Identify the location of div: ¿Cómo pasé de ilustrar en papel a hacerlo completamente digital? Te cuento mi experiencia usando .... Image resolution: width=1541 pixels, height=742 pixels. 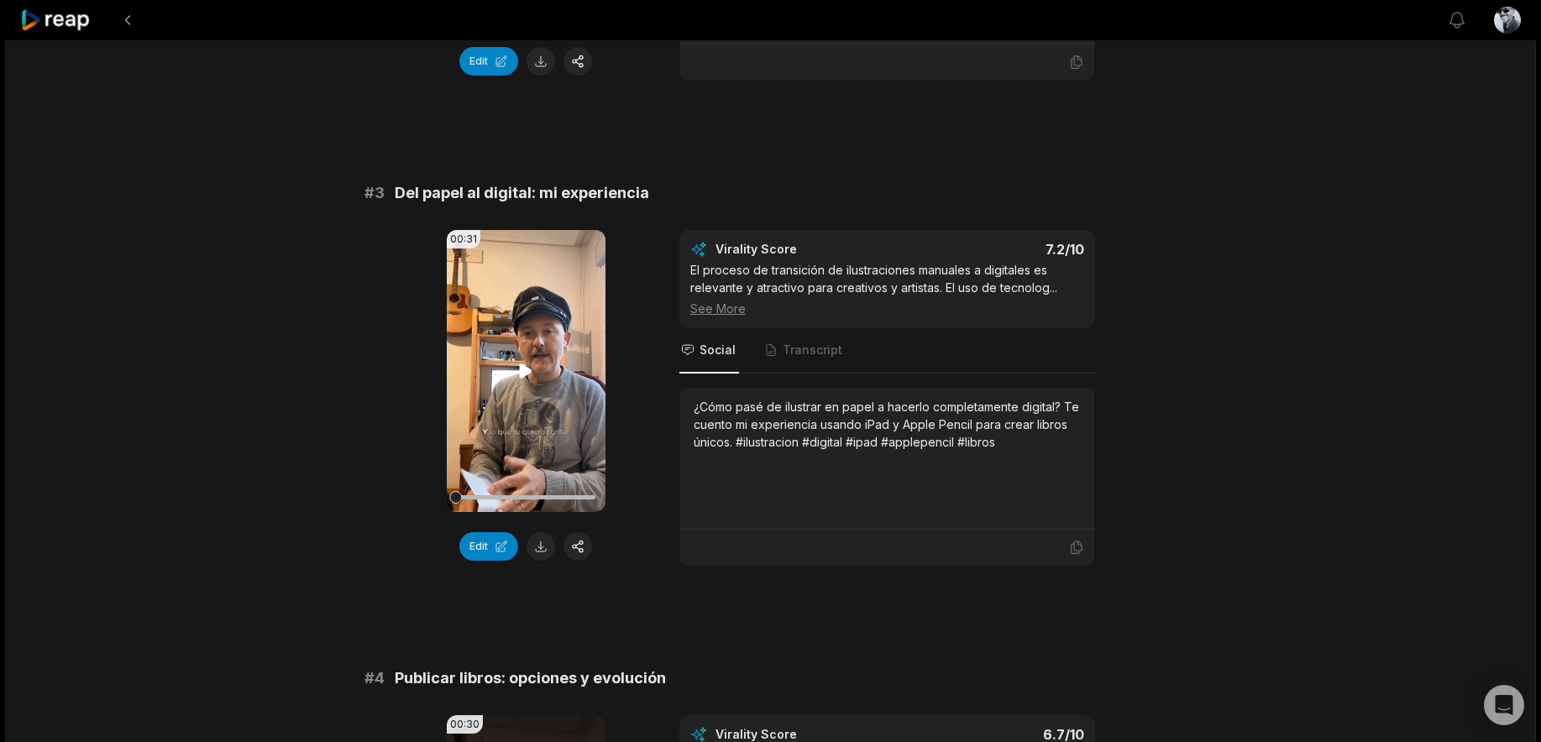
(887, 424).